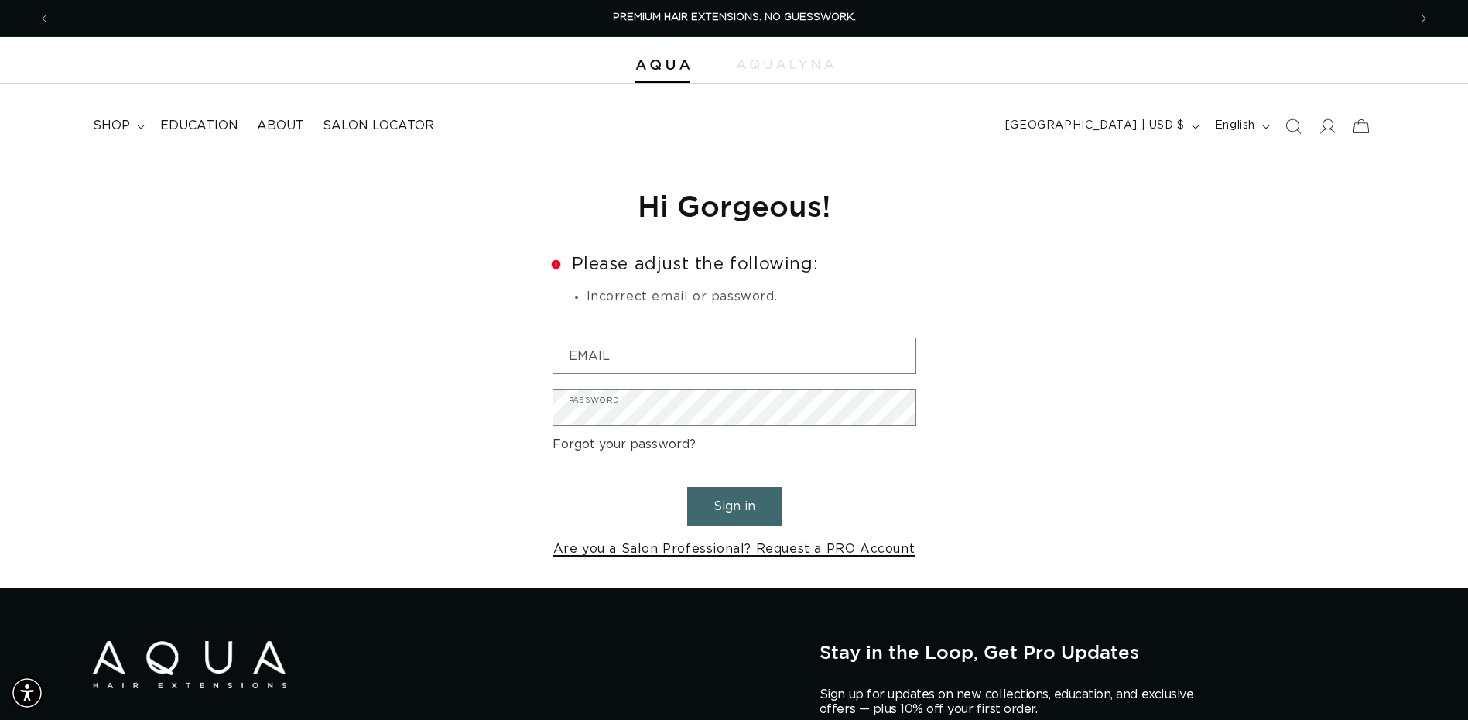  Describe the element at coordinates (735, 506) in the screenshot. I see `button: Sign in` at that location.